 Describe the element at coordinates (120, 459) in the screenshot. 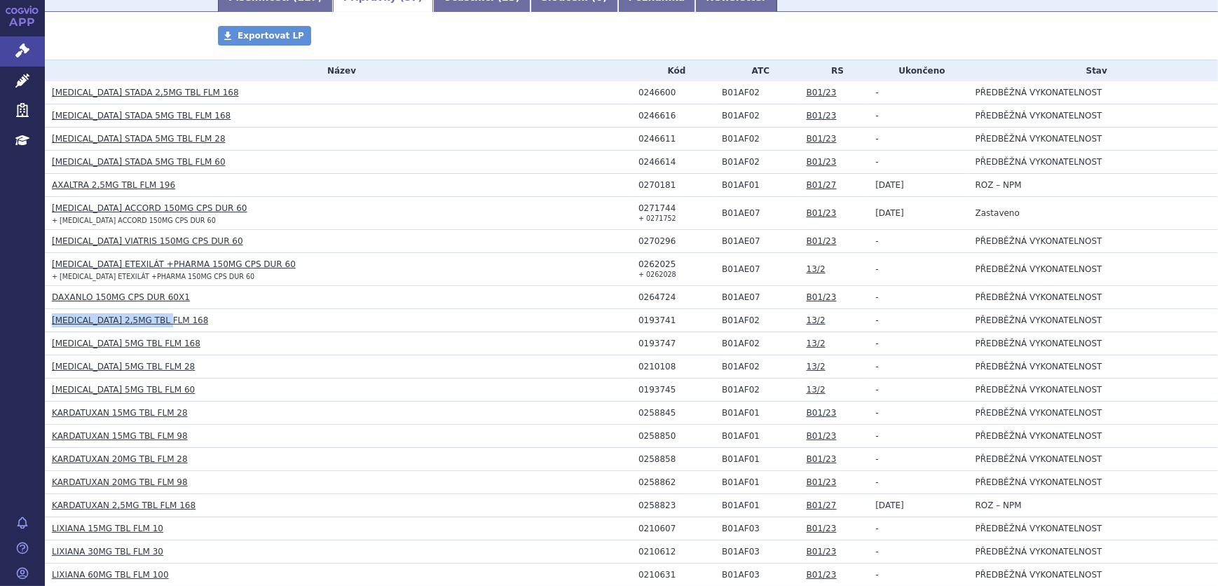

I see `a: KARDATUXAN 20MG TBL FLM 28` at that location.